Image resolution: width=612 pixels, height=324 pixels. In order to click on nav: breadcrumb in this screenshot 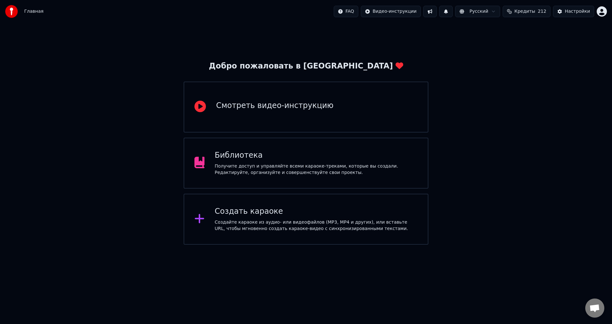, I will do `click(34, 11)`.